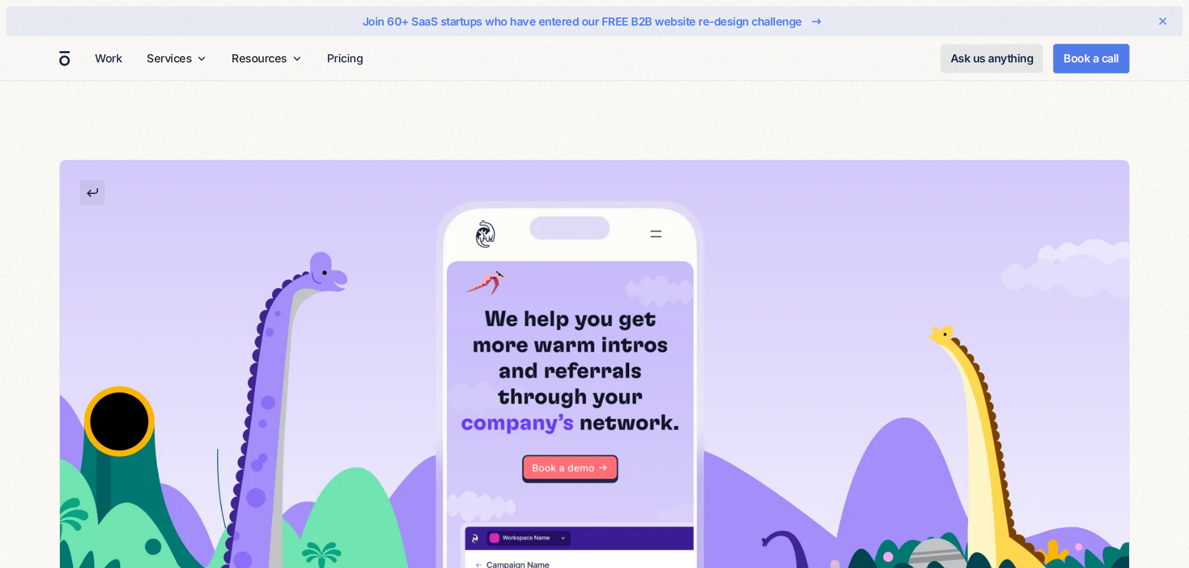  Describe the element at coordinates (594, 21) in the screenshot. I see `a: Join 60+ SaaS startups who have entered our FREE B2B website re-design challenge` at that location.